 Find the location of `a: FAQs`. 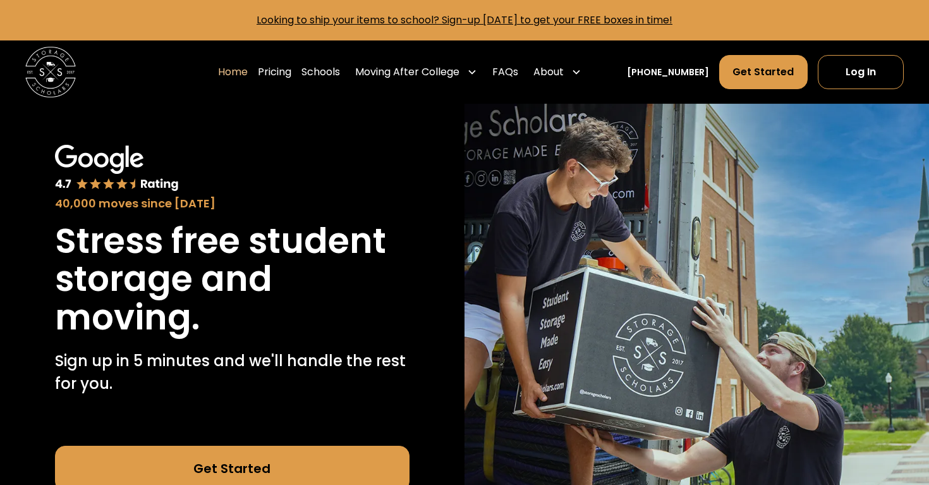

a: FAQs is located at coordinates (505, 72).